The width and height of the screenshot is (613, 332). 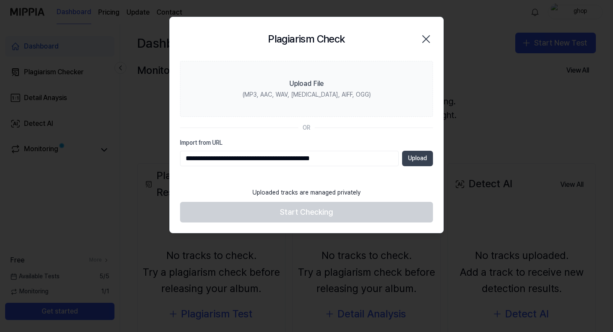 I want to click on button: Upload, so click(x=418, y=158).